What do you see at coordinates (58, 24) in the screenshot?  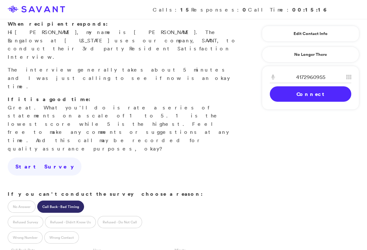 I see `strong: When recipient responds:` at bounding box center [58, 24].